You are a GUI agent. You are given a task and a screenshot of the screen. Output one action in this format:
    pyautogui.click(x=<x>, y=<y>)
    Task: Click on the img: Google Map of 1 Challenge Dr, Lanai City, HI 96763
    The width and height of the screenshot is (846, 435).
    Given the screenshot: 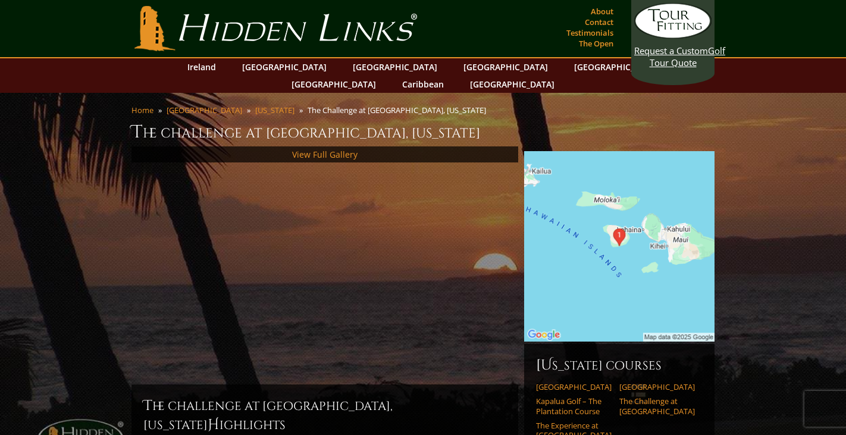 What is the action you would take?
    pyautogui.click(x=619, y=246)
    